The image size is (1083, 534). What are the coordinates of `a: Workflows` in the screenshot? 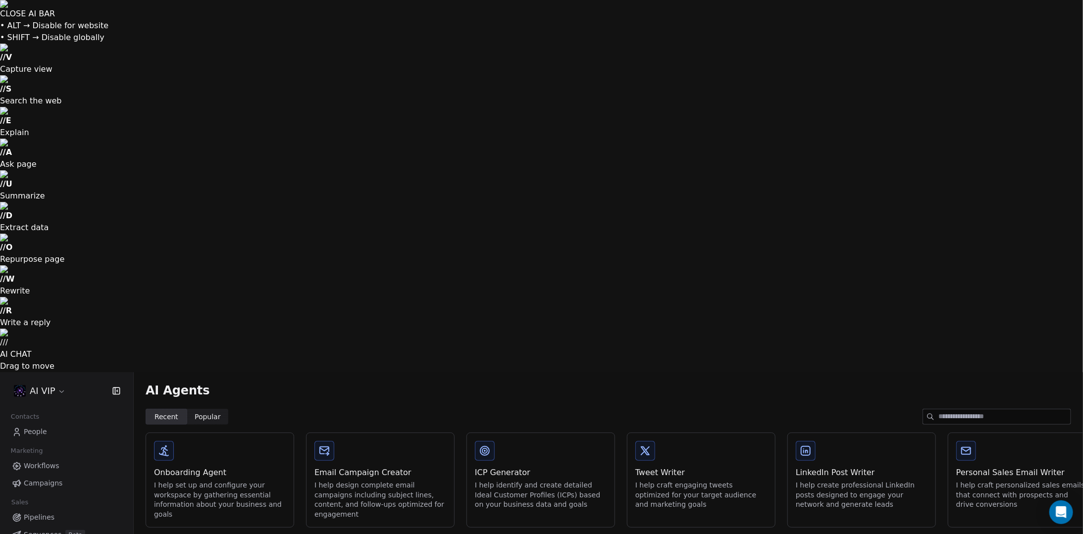 It's located at (66, 466).